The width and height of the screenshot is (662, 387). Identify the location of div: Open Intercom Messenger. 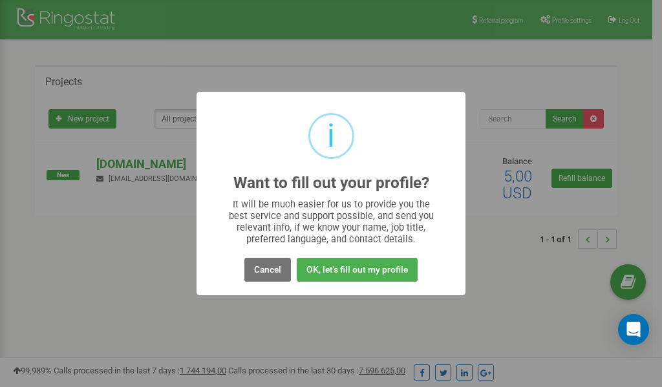
(634, 330).